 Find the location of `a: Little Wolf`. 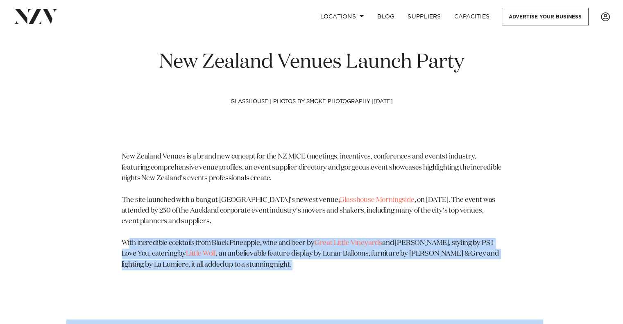

a: Little Wolf is located at coordinates (201, 254).